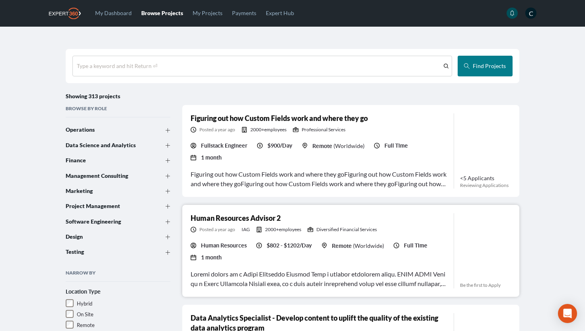 The height and width of the screenshot is (331, 585). What do you see at coordinates (347, 230) in the screenshot?
I see `span: Diversified Financial Services` at bounding box center [347, 230].